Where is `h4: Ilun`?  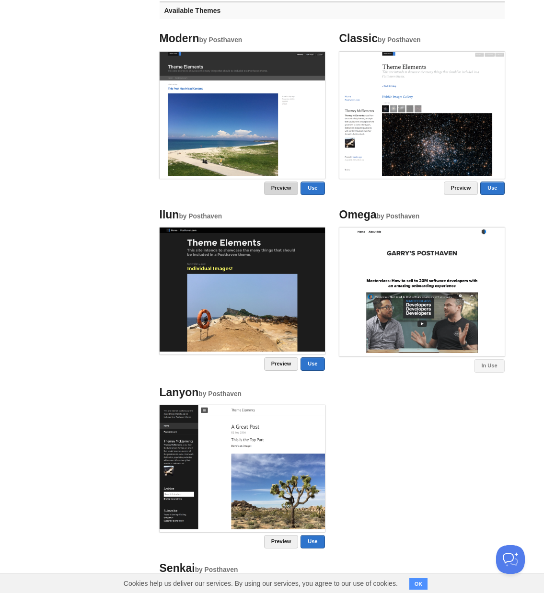 h4: Ilun is located at coordinates (242, 215).